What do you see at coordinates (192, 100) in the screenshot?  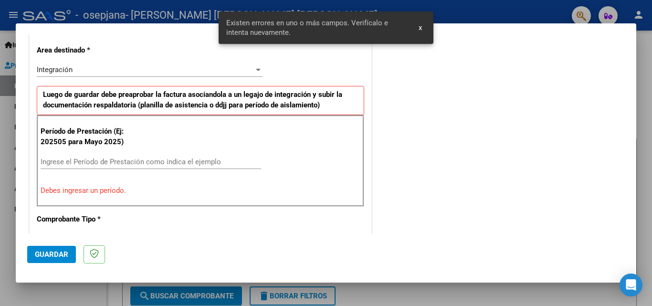 I see `strong: Luego de guardar debe preaprobar la factura asociandola a un legajo de integración y subir la doc...` at bounding box center [192, 100].